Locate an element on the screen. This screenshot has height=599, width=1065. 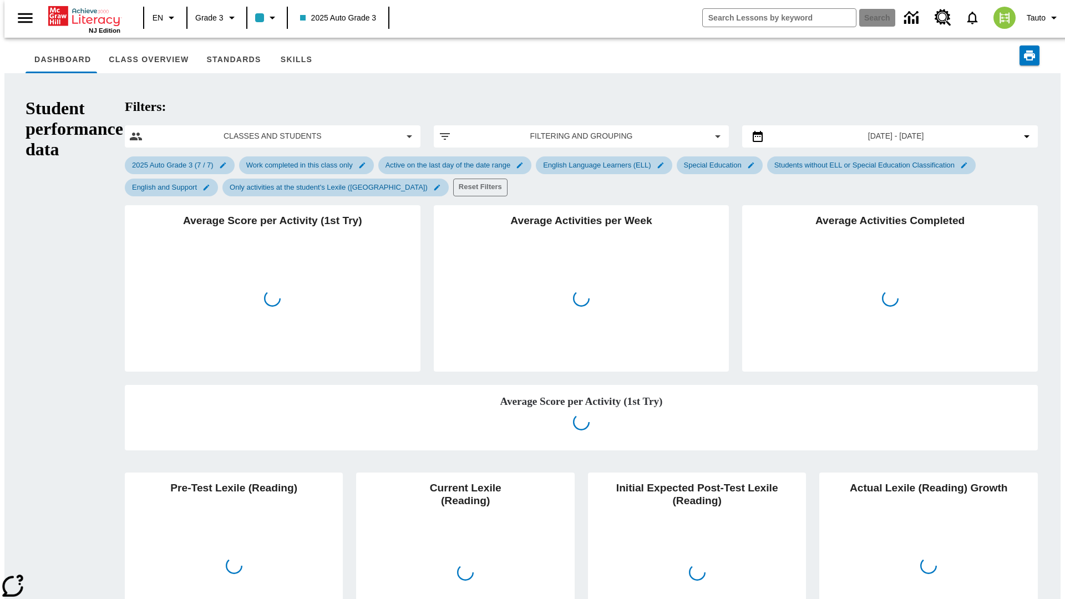
h2: Average Activities Completed is located at coordinates (889, 256).